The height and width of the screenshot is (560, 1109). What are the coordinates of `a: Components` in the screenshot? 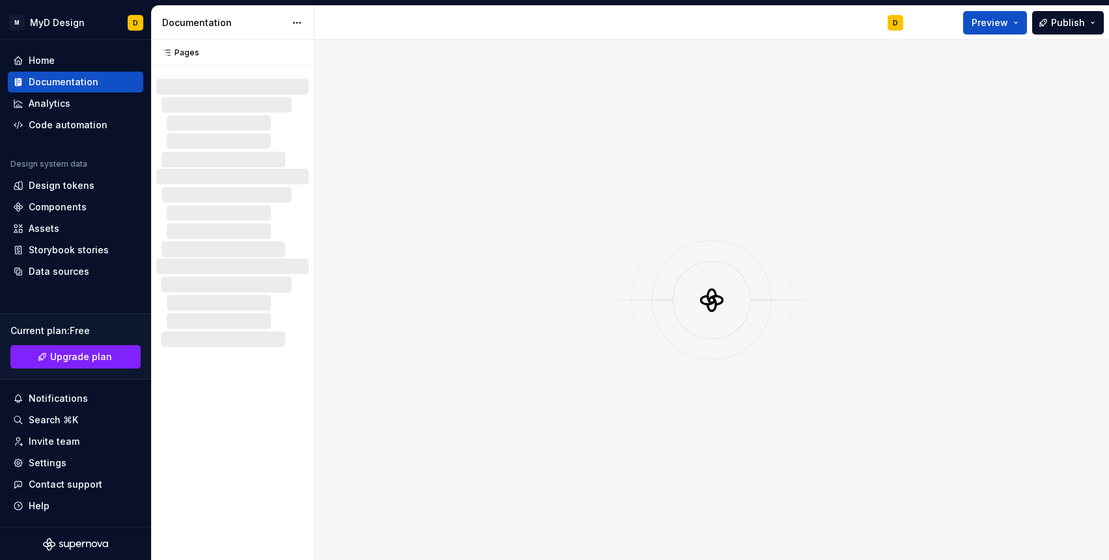 It's located at (76, 207).